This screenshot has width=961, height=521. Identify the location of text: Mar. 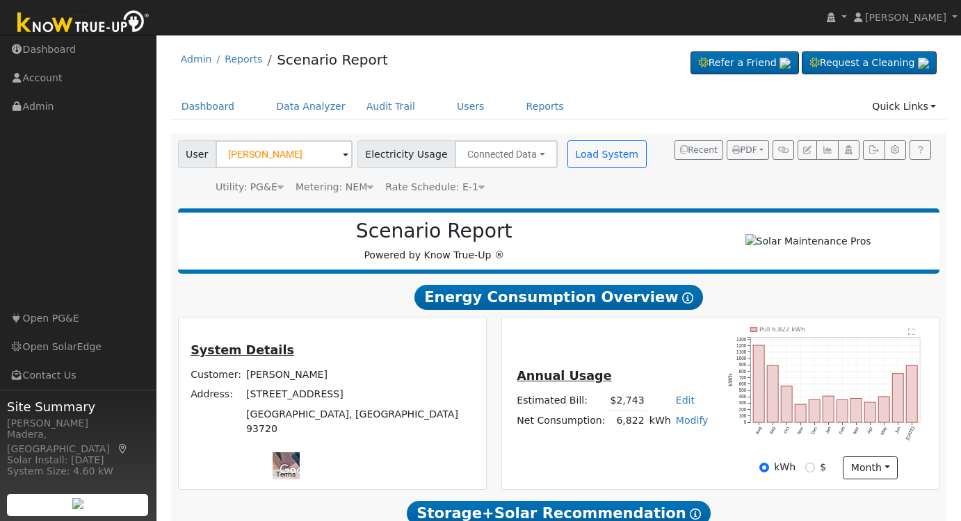
(855, 431).